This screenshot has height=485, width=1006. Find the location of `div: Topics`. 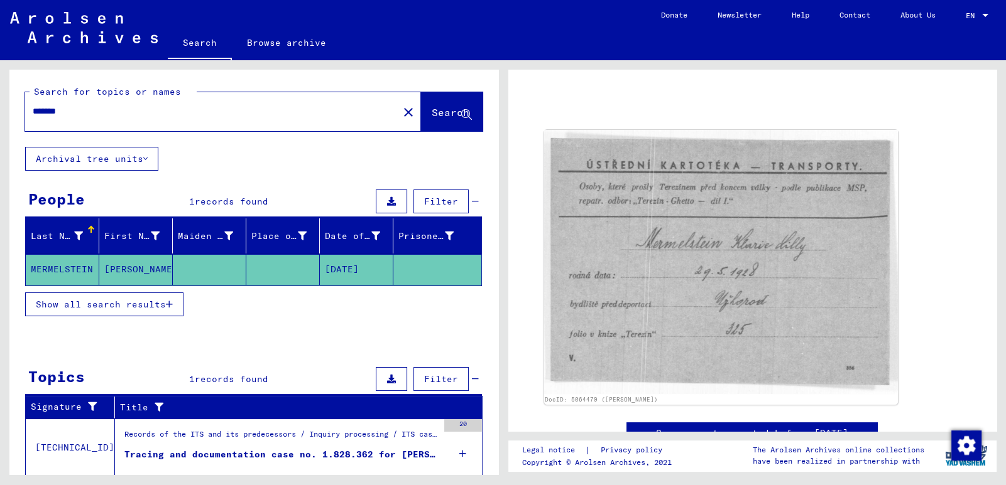

div: Topics is located at coordinates (57, 377).